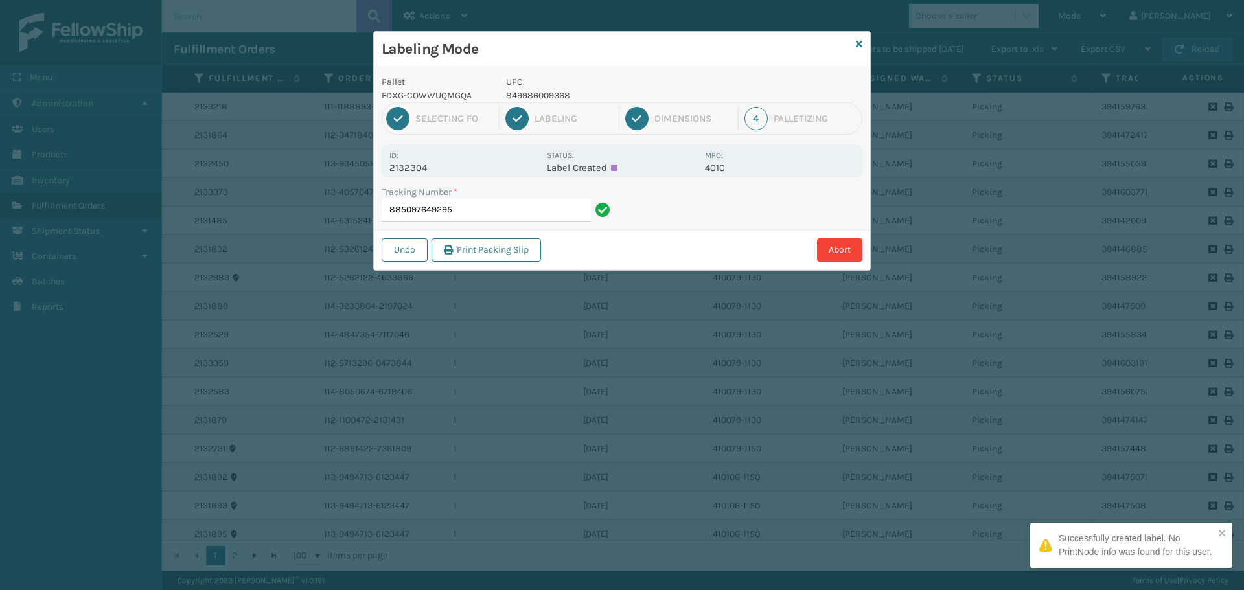  What do you see at coordinates (398, 119) in the screenshot?
I see `div: 1` at bounding box center [398, 119].